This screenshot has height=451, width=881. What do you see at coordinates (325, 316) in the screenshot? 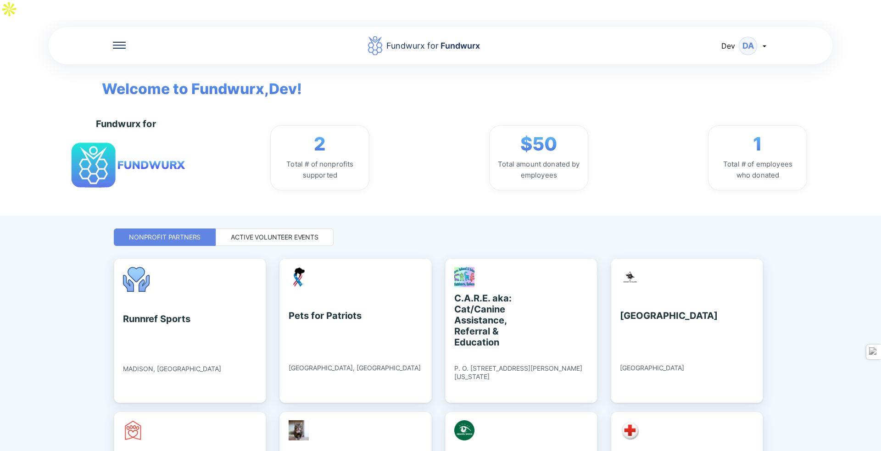
I see `div: Pets for Patriots` at bounding box center [325, 316].